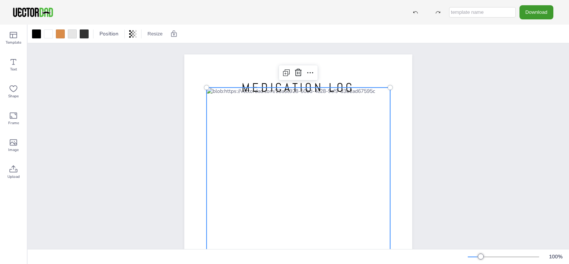 The width and height of the screenshot is (569, 264). I want to click on span: Frame, so click(13, 123).